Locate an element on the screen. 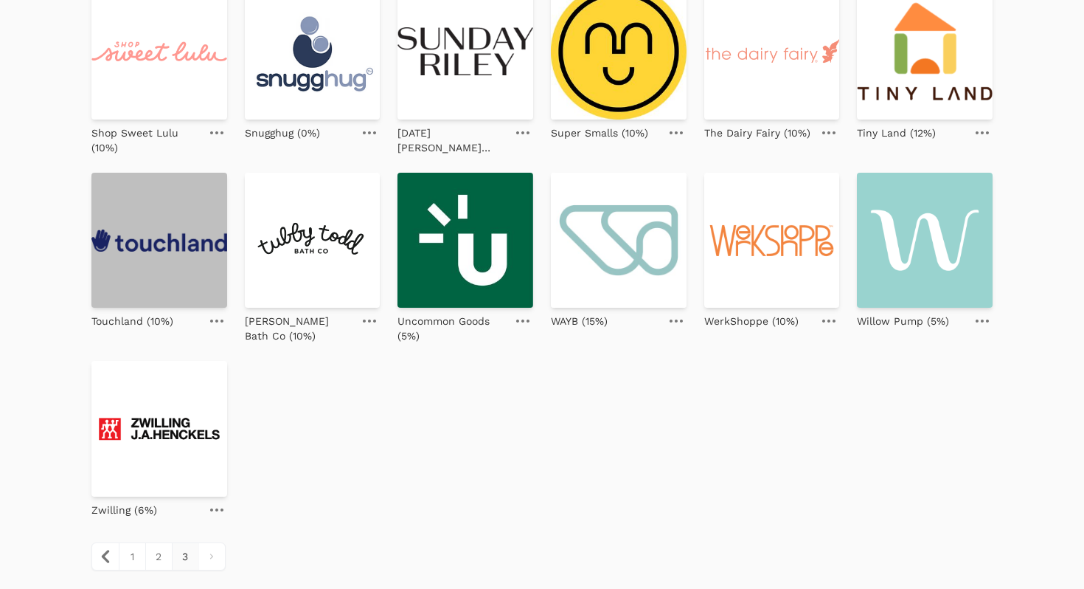 This screenshot has width=1084, height=589. p: Willow Pump (5%) is located at coordinates (903, 321).